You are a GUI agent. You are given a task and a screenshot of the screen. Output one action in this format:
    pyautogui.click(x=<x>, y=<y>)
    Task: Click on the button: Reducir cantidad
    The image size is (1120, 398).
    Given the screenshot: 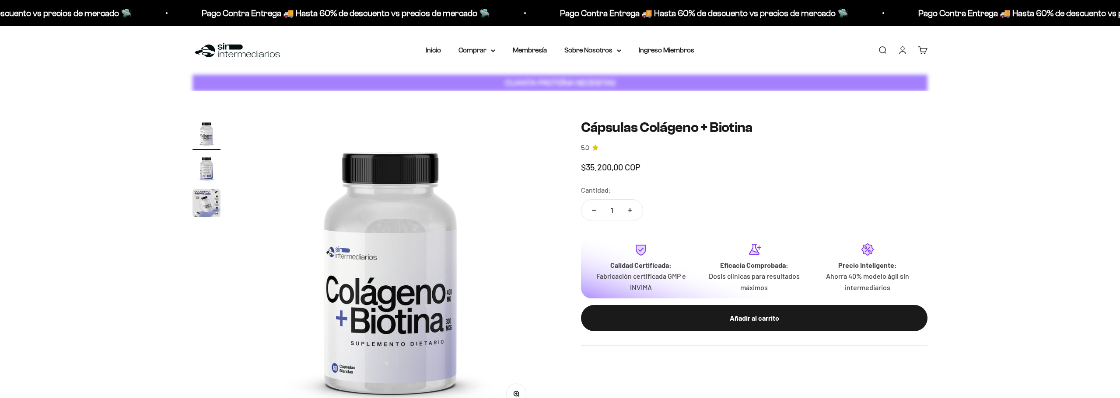 What is the action you would take?
    pyautogui.click(x=594, y=210)
    